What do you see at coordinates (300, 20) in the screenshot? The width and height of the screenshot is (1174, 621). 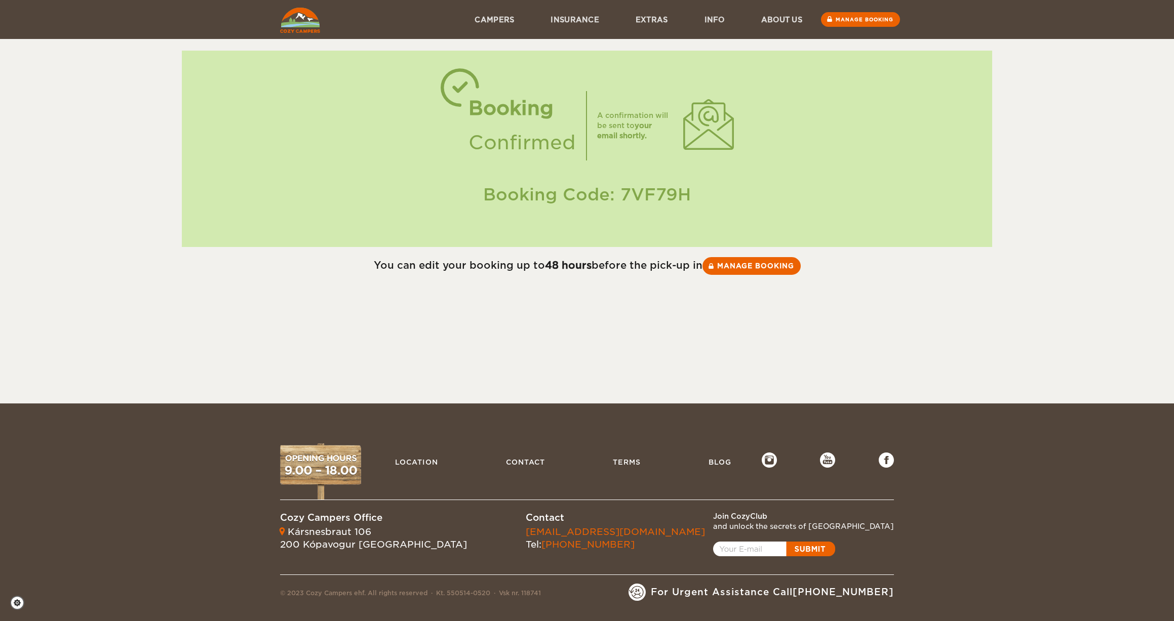 I see `img: Cozy Campers` at bounding box center [300, 20].